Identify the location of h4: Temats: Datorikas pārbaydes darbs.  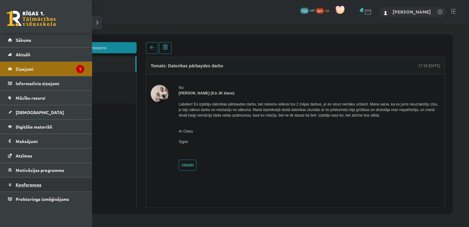
(163, 42).